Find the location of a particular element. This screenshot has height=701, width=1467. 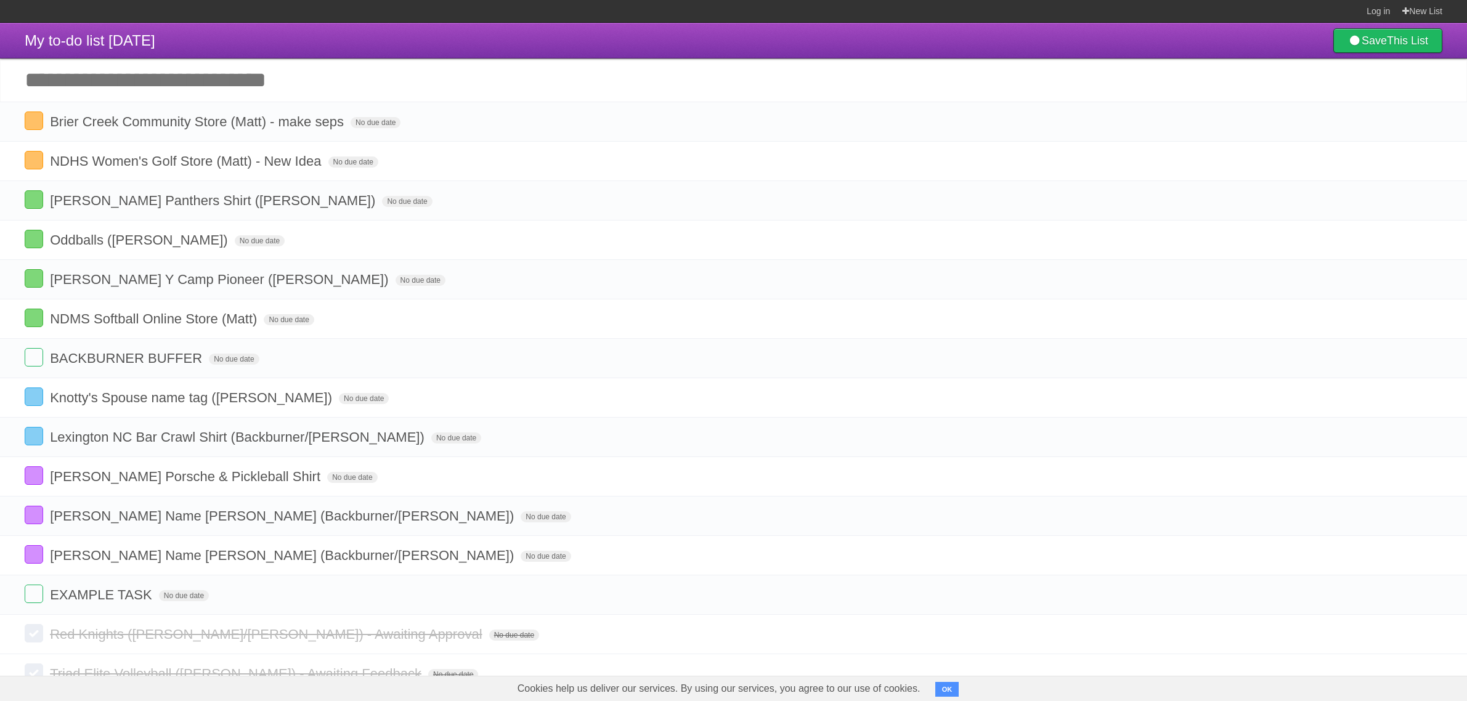

span: BACKBURNER BUFFER is located at coordinates (128, 358).